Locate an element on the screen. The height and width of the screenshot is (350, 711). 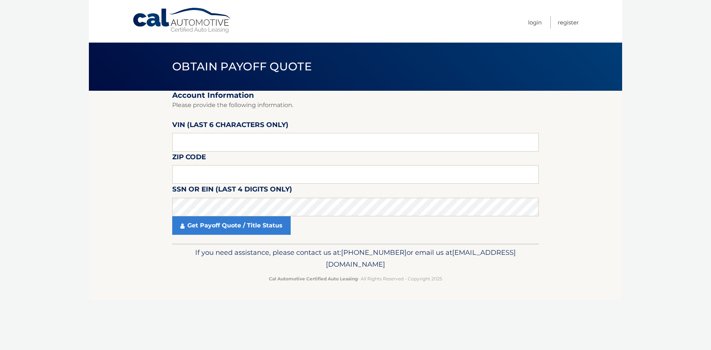
a: Login is located at coordinates (534, 22).